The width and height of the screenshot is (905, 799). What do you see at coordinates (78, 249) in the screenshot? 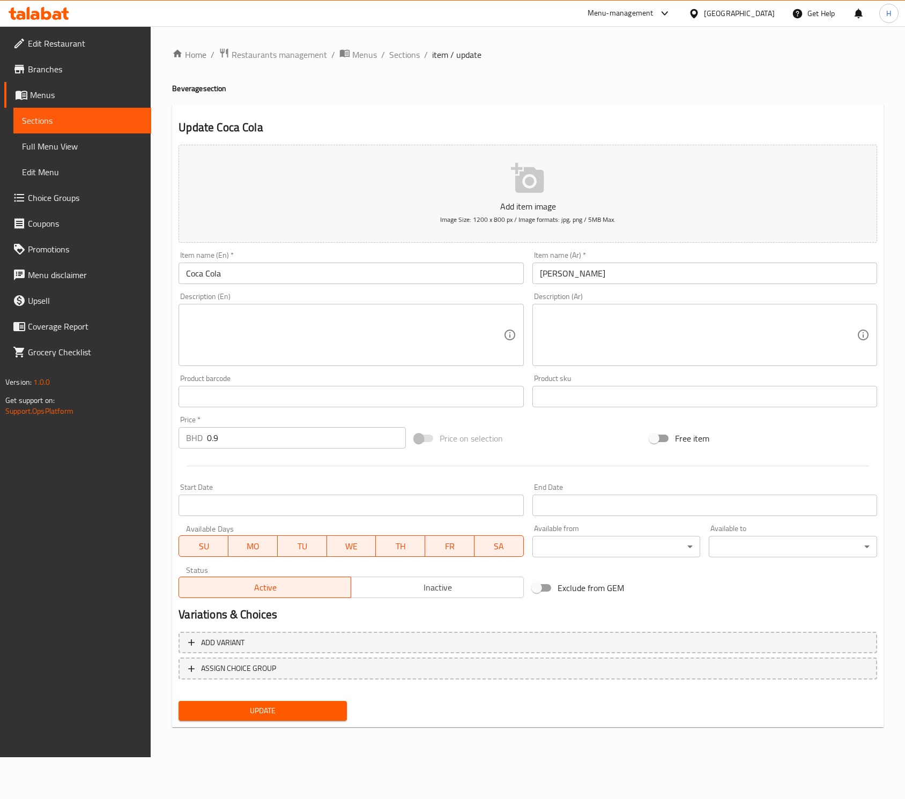
I see `a: Promotions` at bounding box center [78, 249].